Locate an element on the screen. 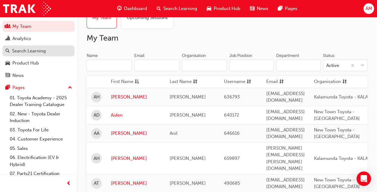  span: chart-icon is located at coordinates (8, 39).